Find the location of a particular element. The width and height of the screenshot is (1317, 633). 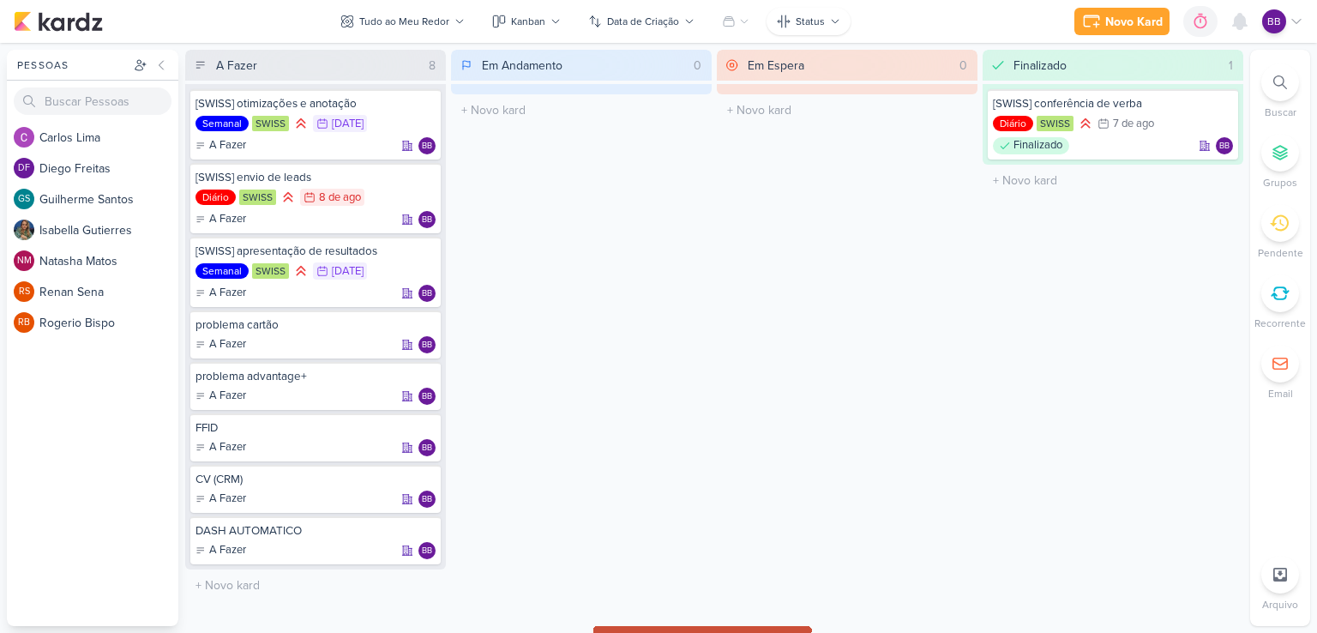

div: CV (CRM) is located at coordinates (316, 479).